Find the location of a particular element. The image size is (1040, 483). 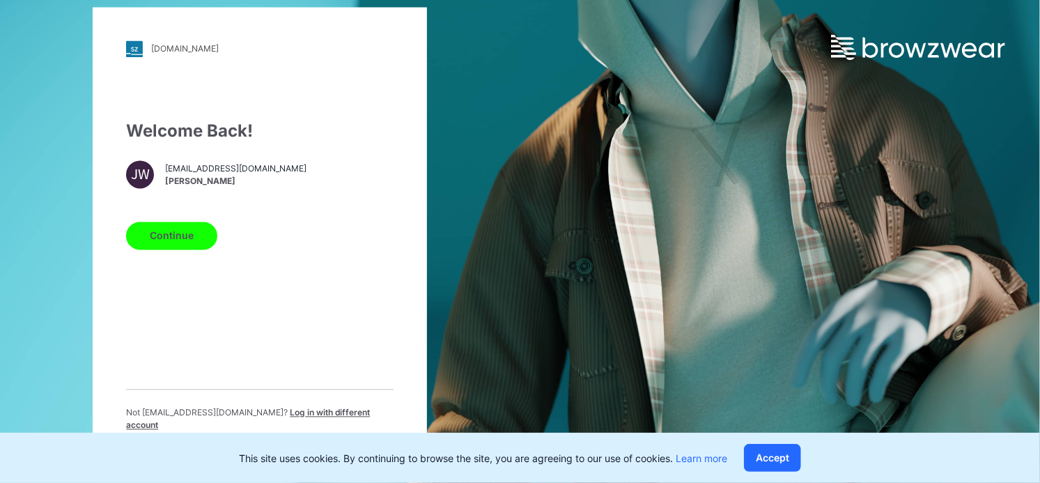

a: Learn more is located at coordinates (702, 458).